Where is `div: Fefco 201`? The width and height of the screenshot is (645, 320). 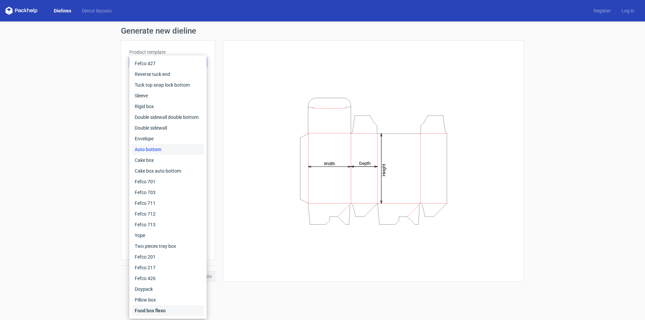
div: Fefco 201 is located at coordinates (168, 257).